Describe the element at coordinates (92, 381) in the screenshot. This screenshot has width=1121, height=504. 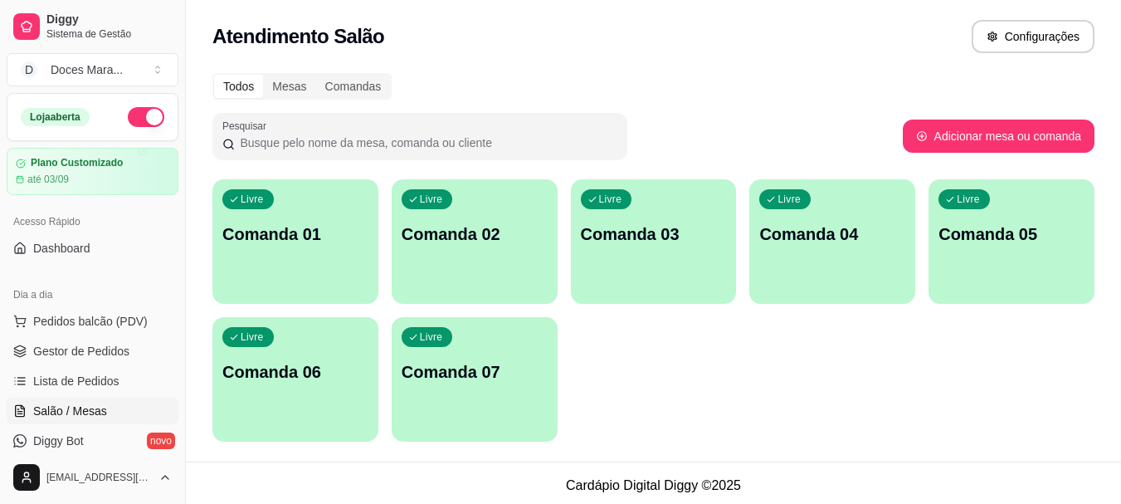
I see `a: Lista de Pedidos` at that location.